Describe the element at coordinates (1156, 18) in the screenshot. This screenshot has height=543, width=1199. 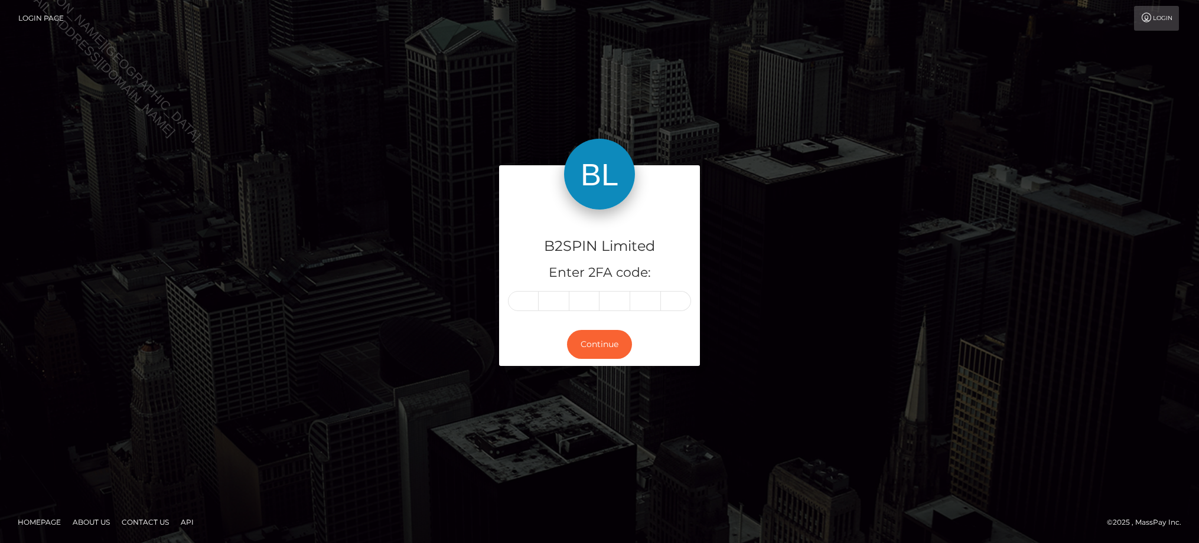
I see `a: Login` at that location.